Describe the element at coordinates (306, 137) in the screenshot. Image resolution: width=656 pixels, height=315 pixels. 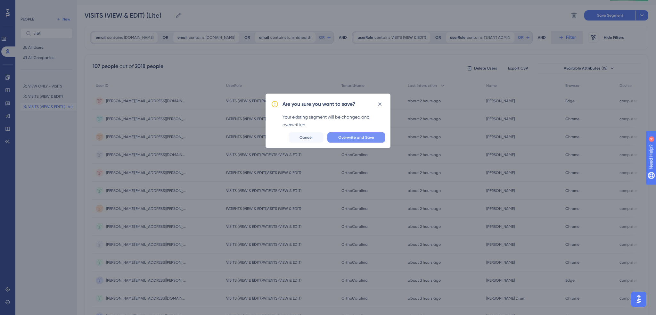
I see `span: Cancel` at that location.